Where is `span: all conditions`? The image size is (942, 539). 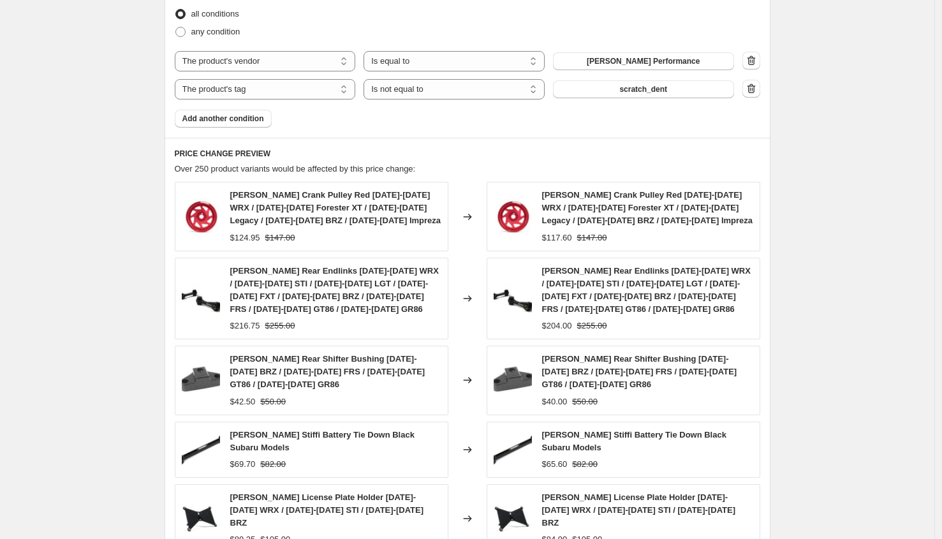 span: all conditions is located at coordinates (215, 13).